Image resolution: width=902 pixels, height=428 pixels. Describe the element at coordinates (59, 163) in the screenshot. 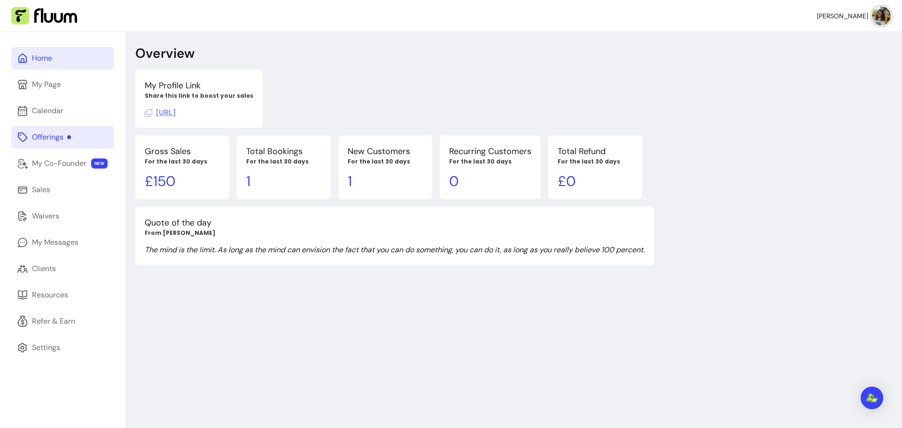

I see `div: My Co-Founder` at that location.